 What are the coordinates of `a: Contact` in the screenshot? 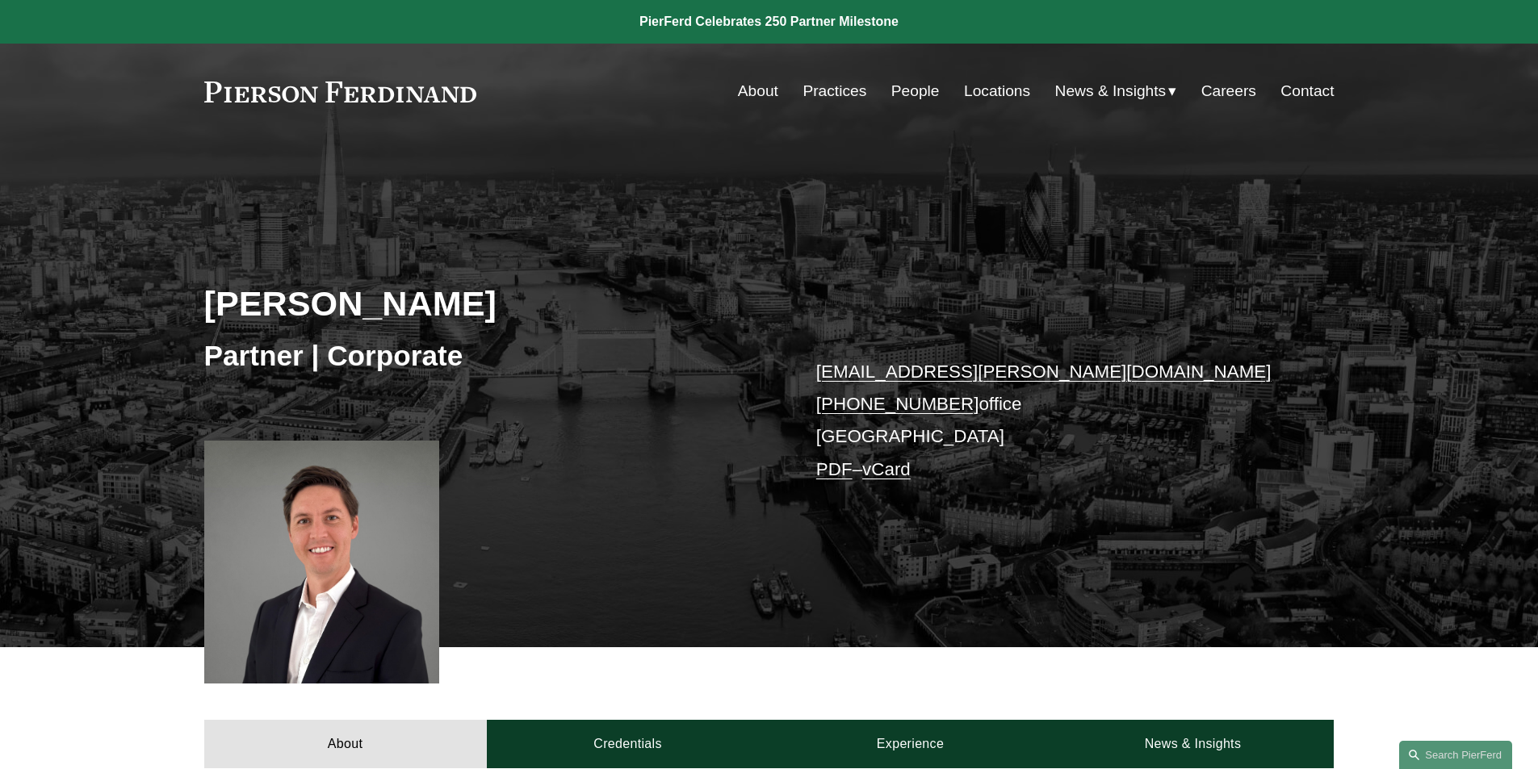 It's located at (1307, 91).